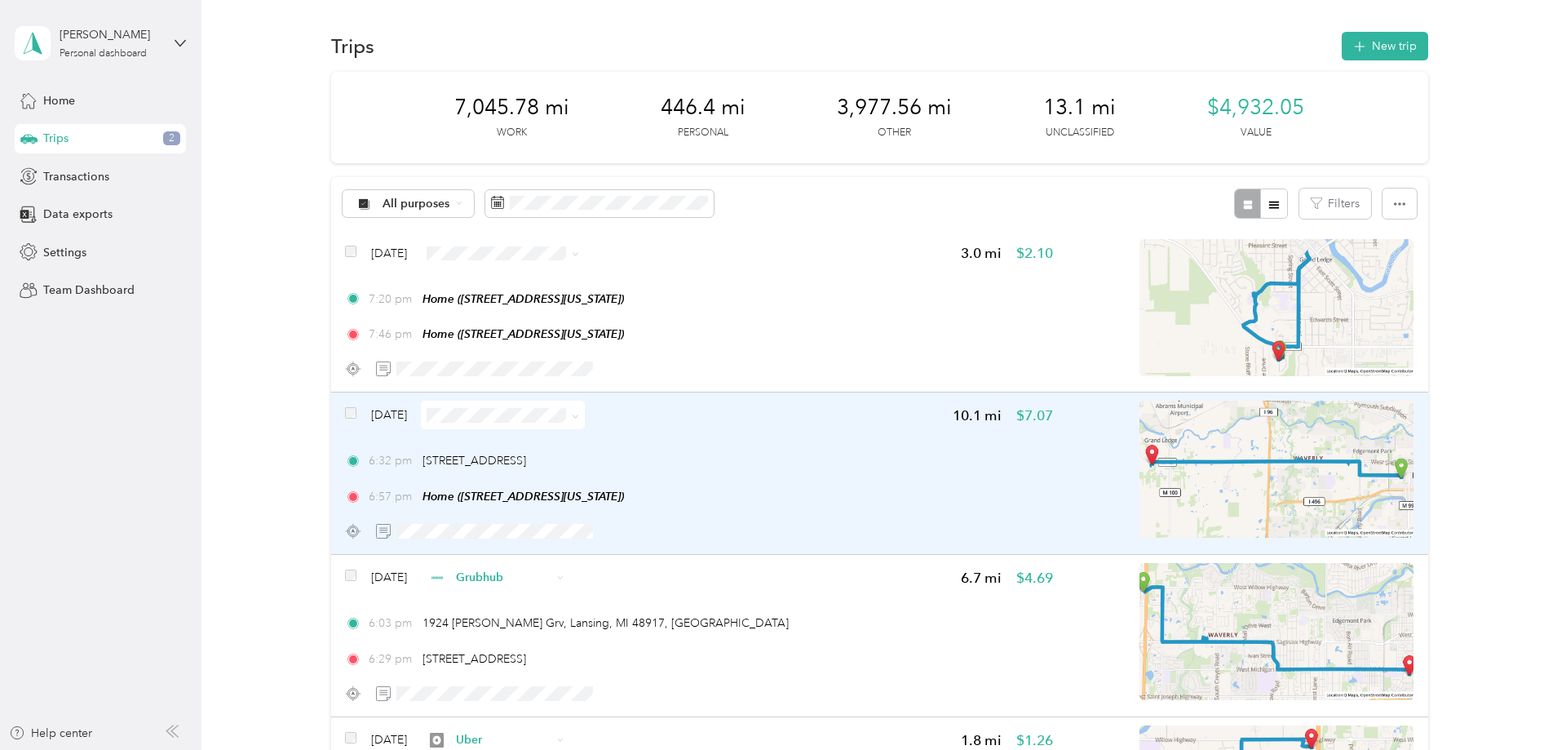 This screenshot has height=750, width=1566. I want to click on span: 446.4 mi, so click(703, 108).